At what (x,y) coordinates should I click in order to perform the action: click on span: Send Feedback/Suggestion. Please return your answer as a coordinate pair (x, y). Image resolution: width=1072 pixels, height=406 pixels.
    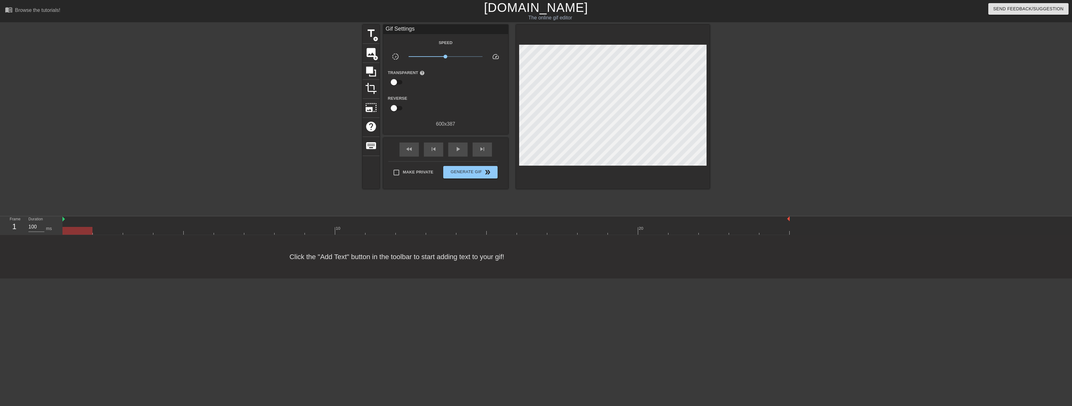
    Looking at the image, I should click on (1028, 9).